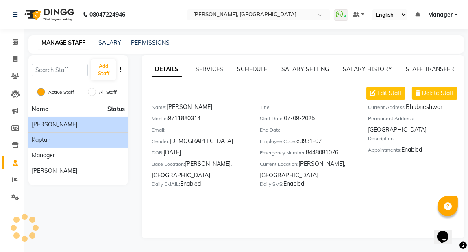 This screenshot has height=252, width=468. What do you see at coordinates (168, 164) in the screenshot?
I see `label: Base Location:` at bounding box center [168, 164].